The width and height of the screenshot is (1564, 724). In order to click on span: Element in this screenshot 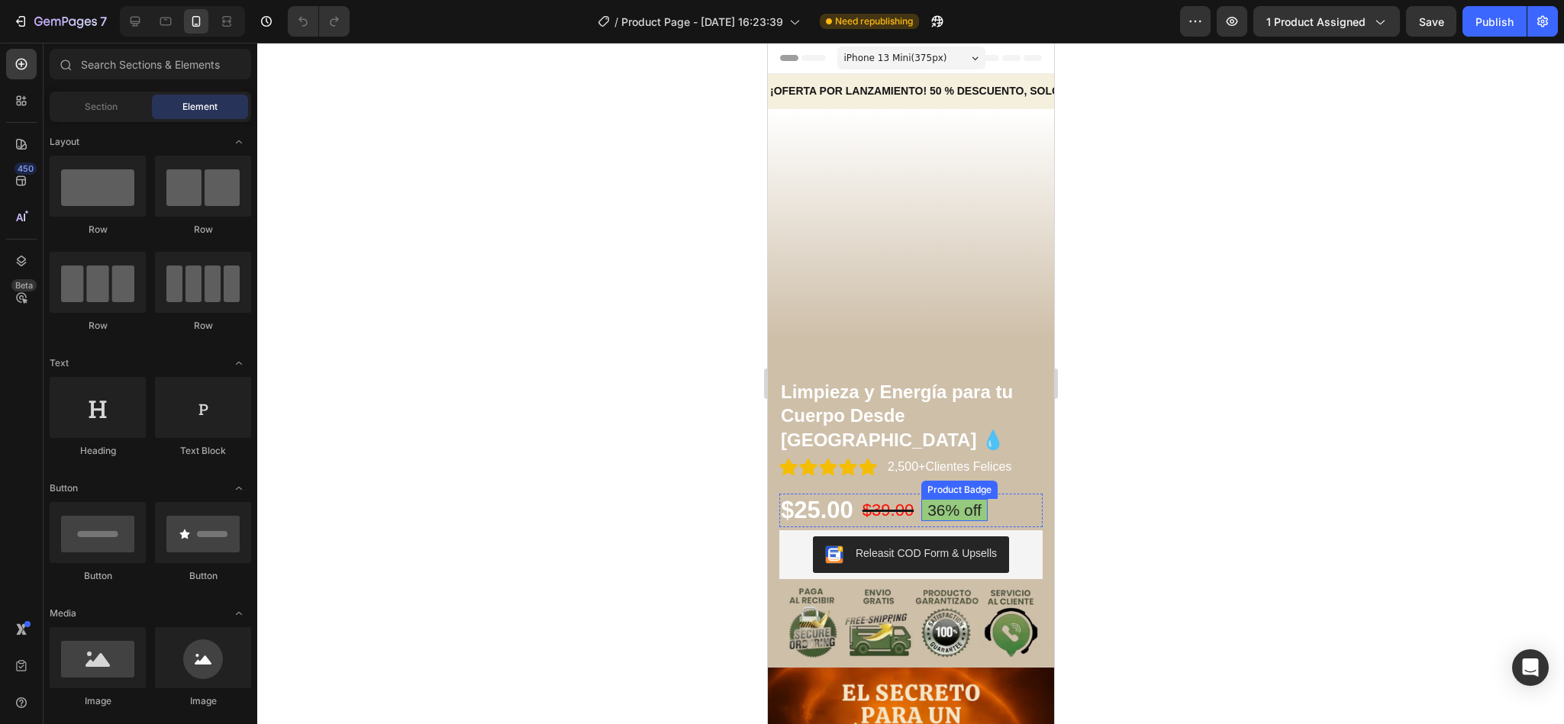, I will do `click(200, 107)`.